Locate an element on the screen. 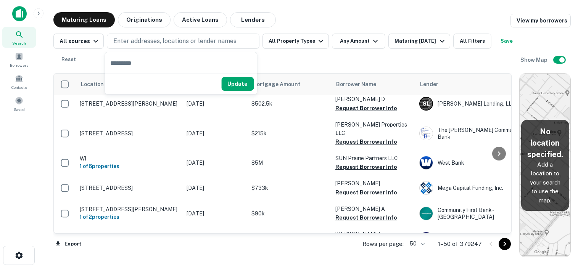 This screenshot has height=268, width=586. button: Save your search to get updates of matches that match your search criteria. is located at coordinates (506, 41).